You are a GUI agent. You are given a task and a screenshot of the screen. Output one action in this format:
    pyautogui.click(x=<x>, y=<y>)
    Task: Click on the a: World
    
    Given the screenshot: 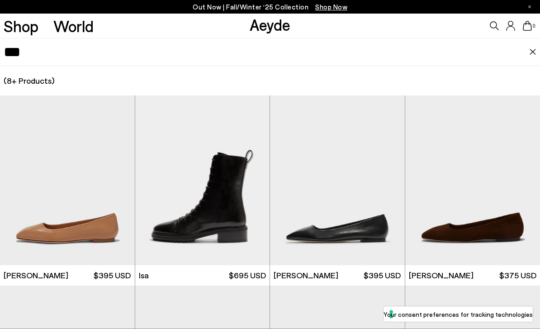 What is the action you would take?
    pyautogui.click(x=73, y=26)
    